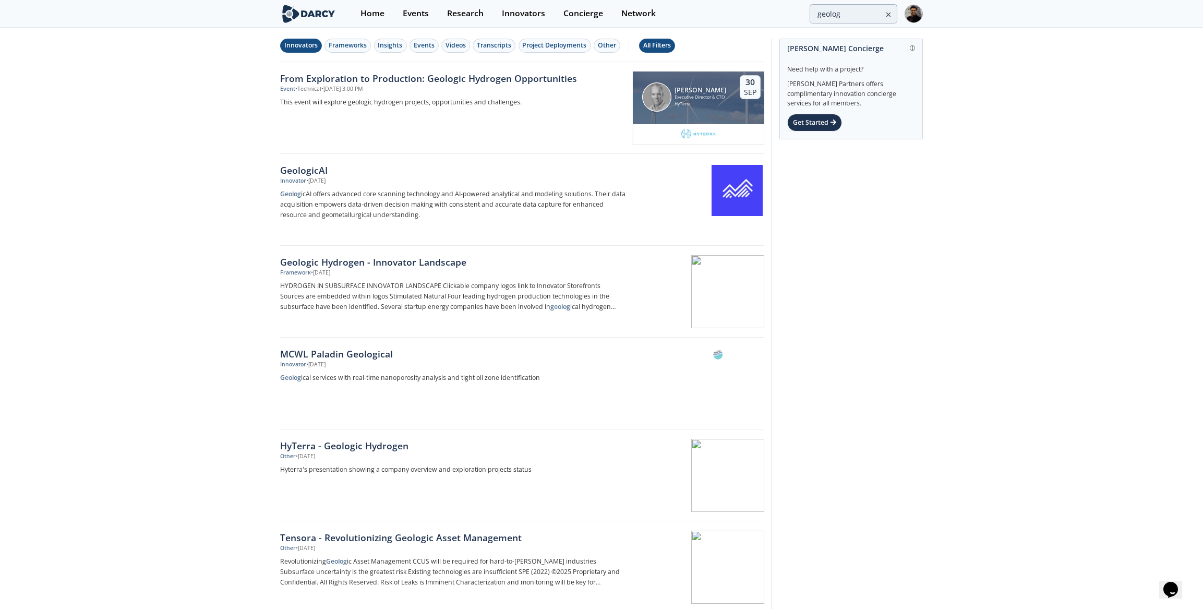 Image resolution: width=1203 pixels, height=609 pixels. What do you see at coordinates (494, 45) in the screenshot?
I see `button: Transcripts` at bounding box center [494, 45].